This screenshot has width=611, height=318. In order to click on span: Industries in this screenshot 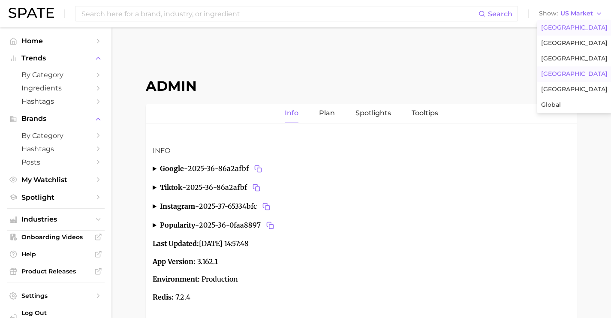, I will do `click(56, 220)`.